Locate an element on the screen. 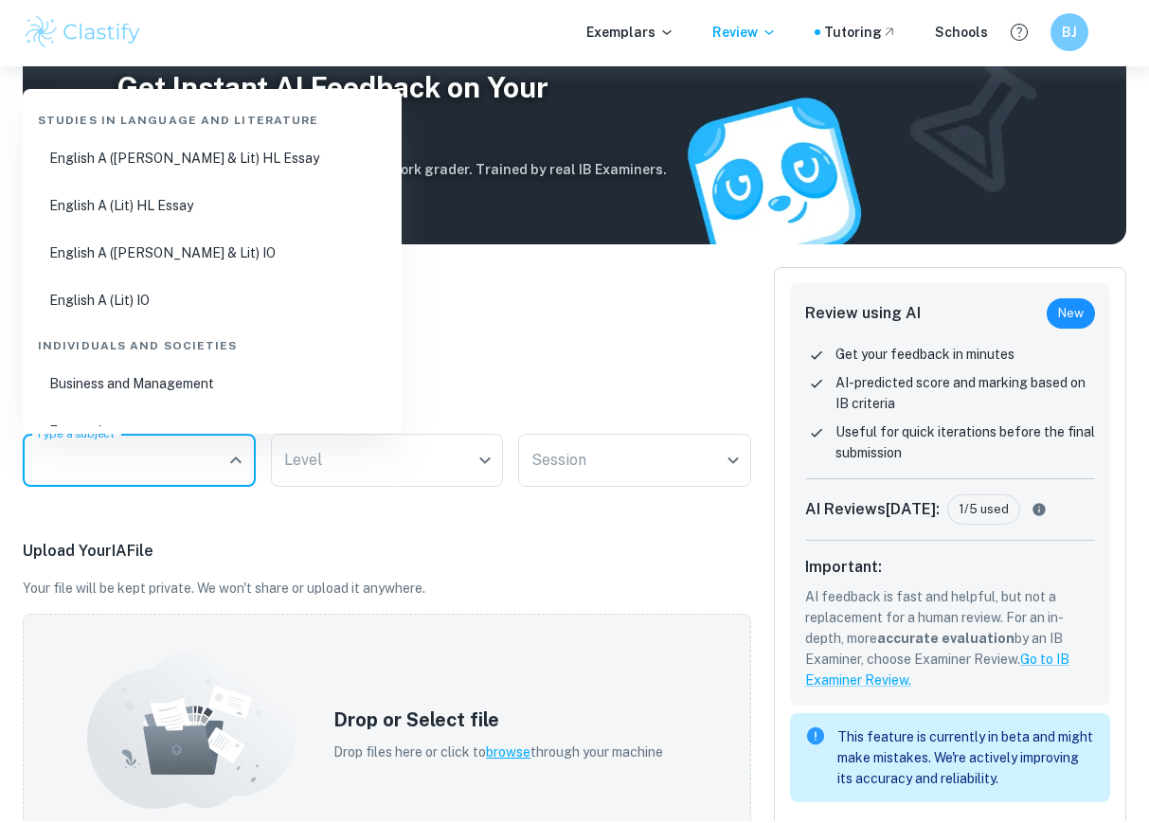  img: Clastify logo is located at coordinates (82, 34).